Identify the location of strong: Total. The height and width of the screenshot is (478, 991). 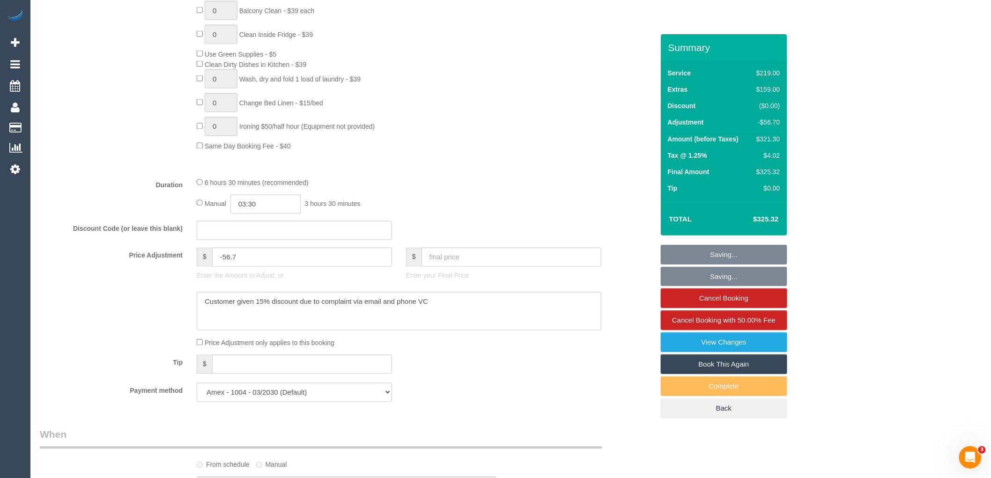
(680, 219).